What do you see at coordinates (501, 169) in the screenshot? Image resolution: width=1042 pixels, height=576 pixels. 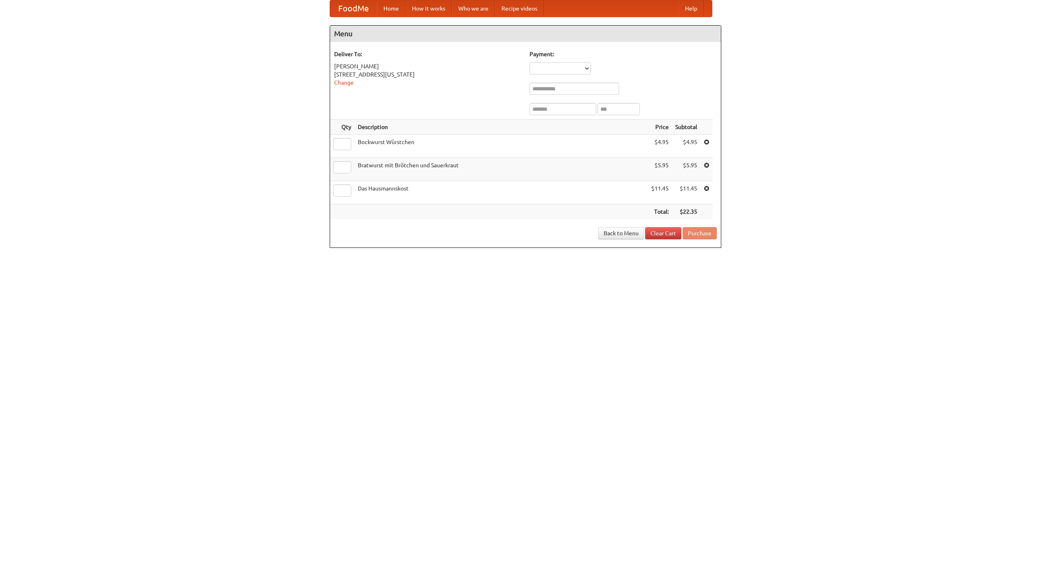 I see `td: Bratwurst mit Brötchen und Sauerkraut` at bounding box center [501, 169].